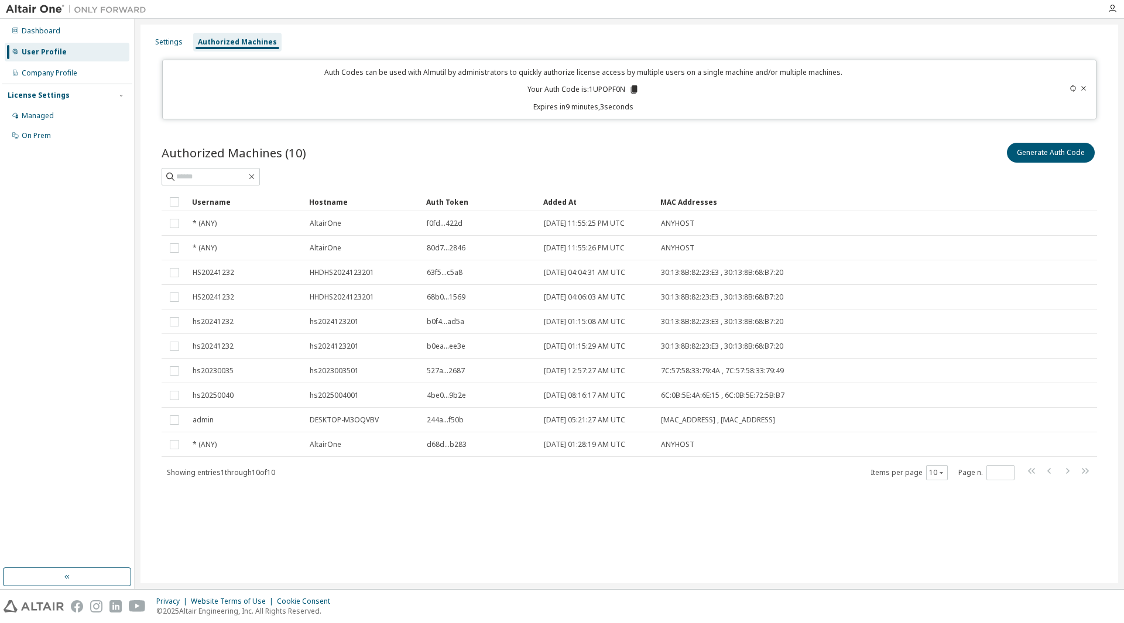 This screenshot has height=623, width=1124. What do you see at coordinates (234, 153) in the screenshot?
I see `span: Authorized Machines (10)` at bounding box center [234, 153].